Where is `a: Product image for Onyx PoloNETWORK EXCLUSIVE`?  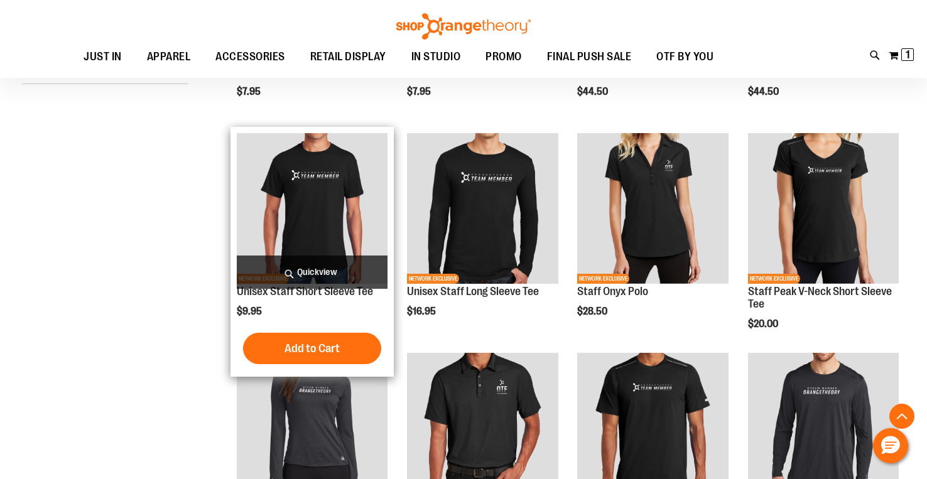
a: Product image for Onyx PoloNETWORK EXCLUSIVE is located at coordinates (652, 209).